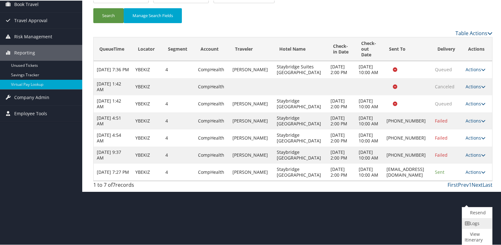 The width and height of the screenshot is (501, 245). I want to click on th: Traveler: activate to sort column ascending, so click(252, 48).